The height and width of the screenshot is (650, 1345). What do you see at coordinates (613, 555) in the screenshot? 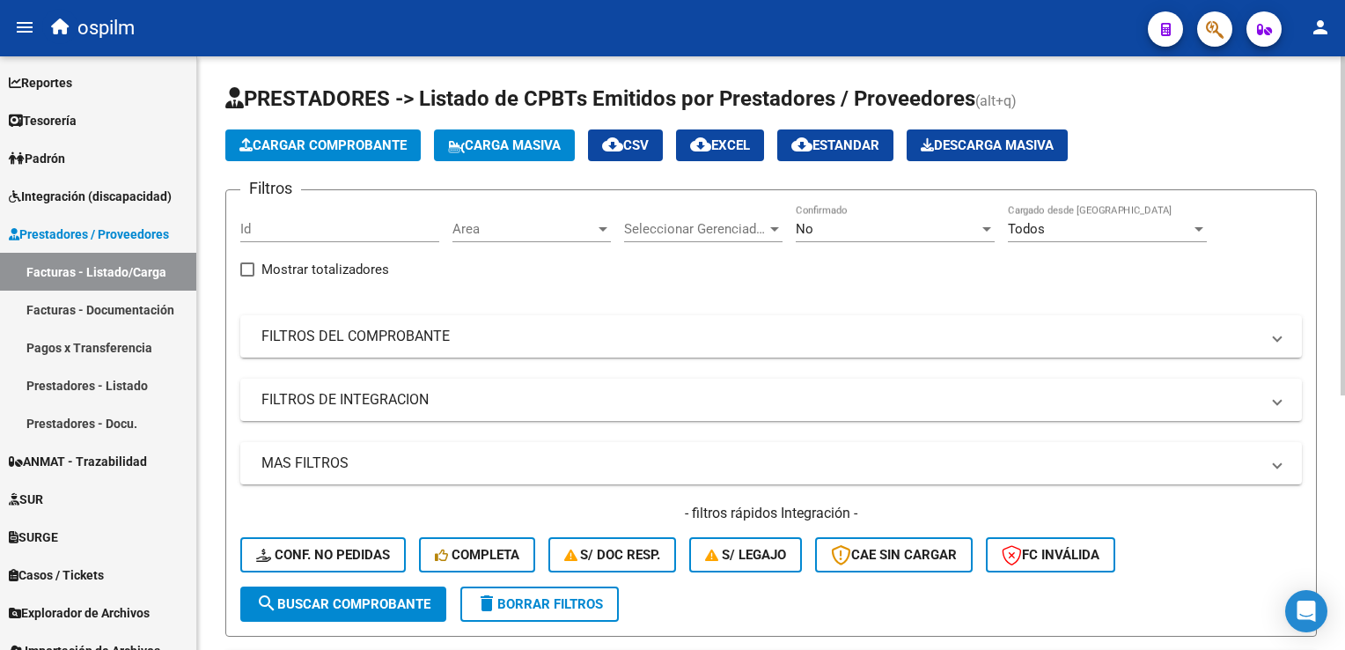
I see `button: S/ Doc Resp.` at bounding box center [613, 555].